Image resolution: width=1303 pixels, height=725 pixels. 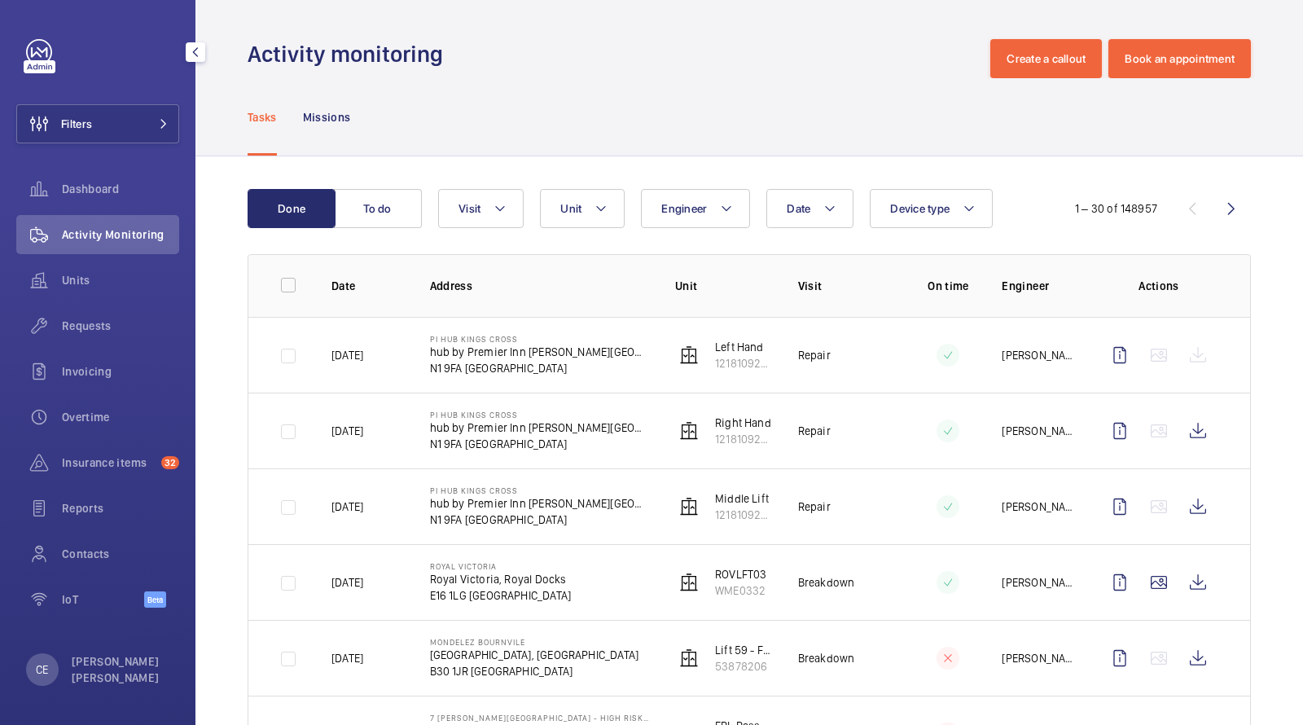 What do you see at coordinates (1159, 286) in the screenshot?
I see `p: Actions` at bounding box center [1159, 286].